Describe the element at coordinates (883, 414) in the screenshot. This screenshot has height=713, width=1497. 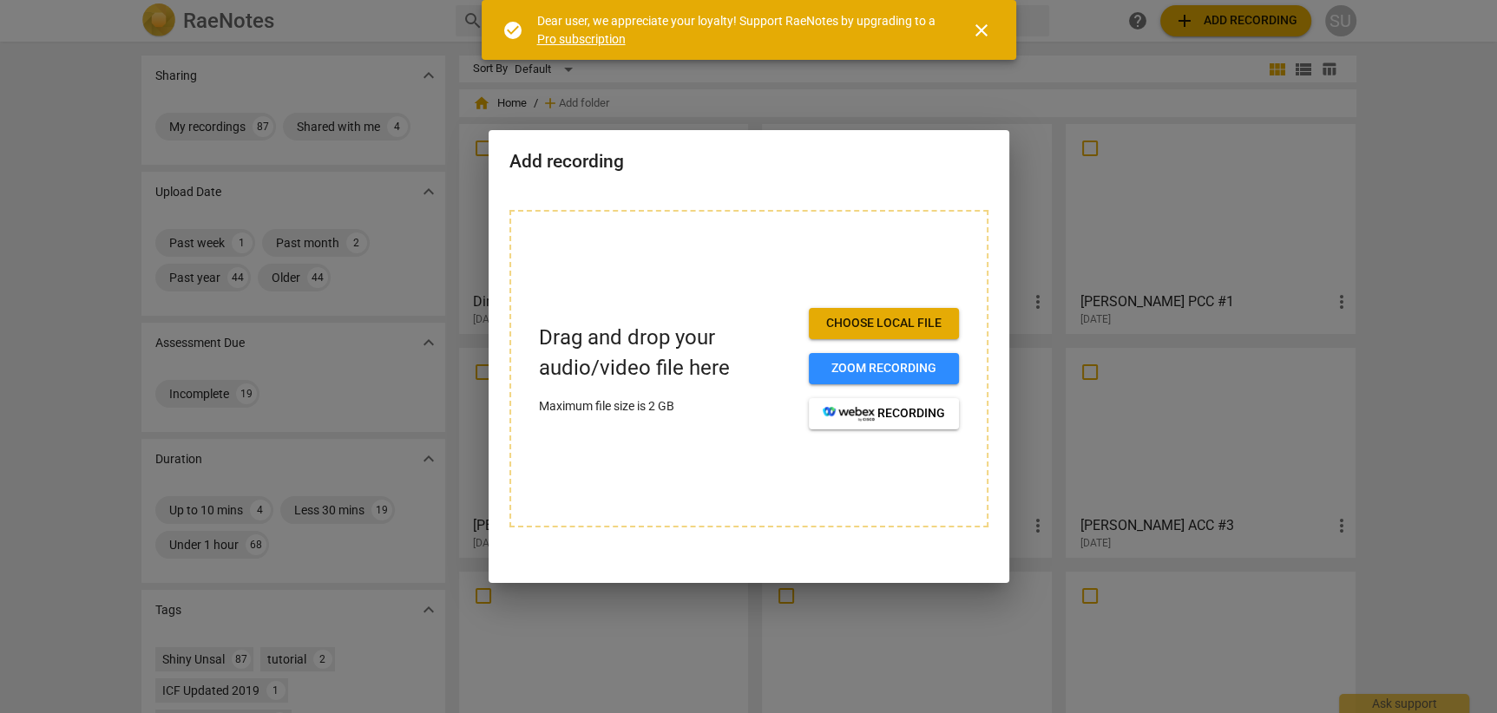
I see `span: recording` at that location.